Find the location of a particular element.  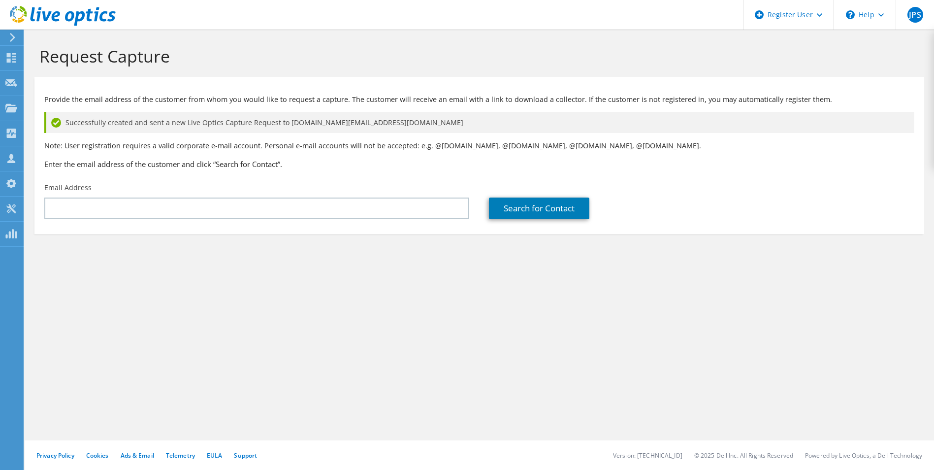

label: Email Address is located at coordinates (68, 188).